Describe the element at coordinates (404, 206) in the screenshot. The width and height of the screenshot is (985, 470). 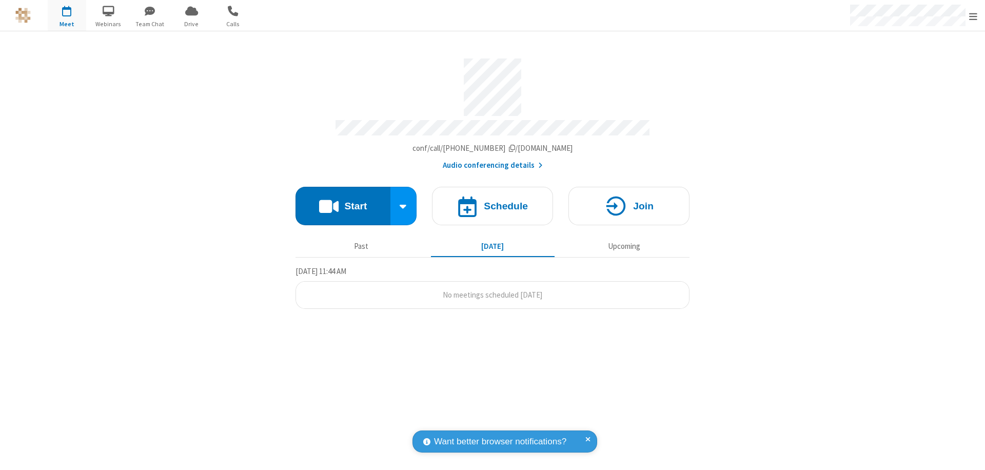
I see `div: Start conference options` at that location.